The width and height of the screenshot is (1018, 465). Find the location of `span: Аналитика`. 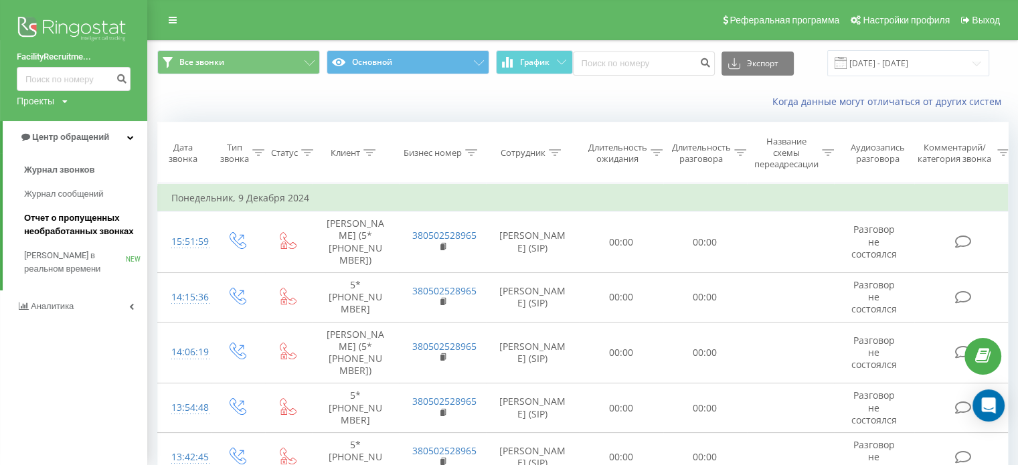

span: Аналитика is located at coordinates (52, 306).